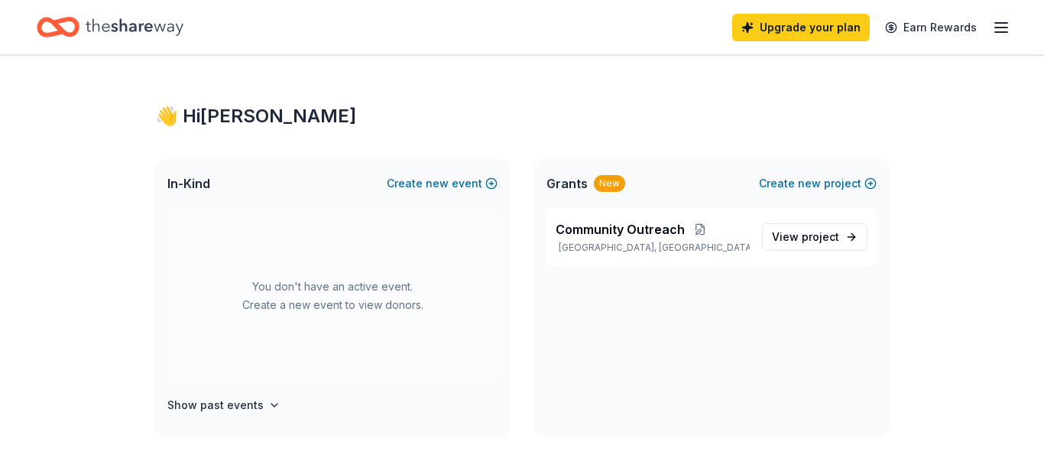  Describe the element at coordinates (815, 237) in the screenshot. I see `a: View project` at that location.